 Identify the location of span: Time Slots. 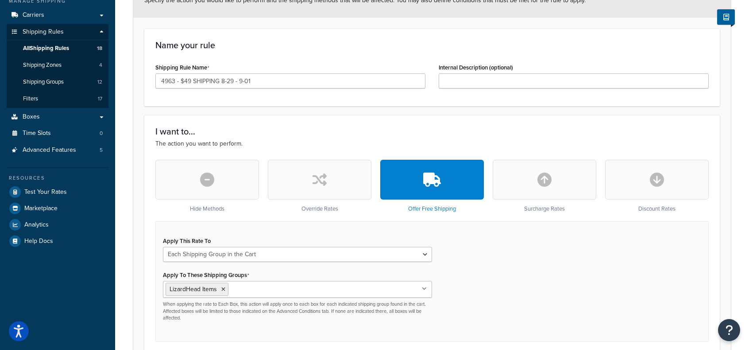
(37, 133).